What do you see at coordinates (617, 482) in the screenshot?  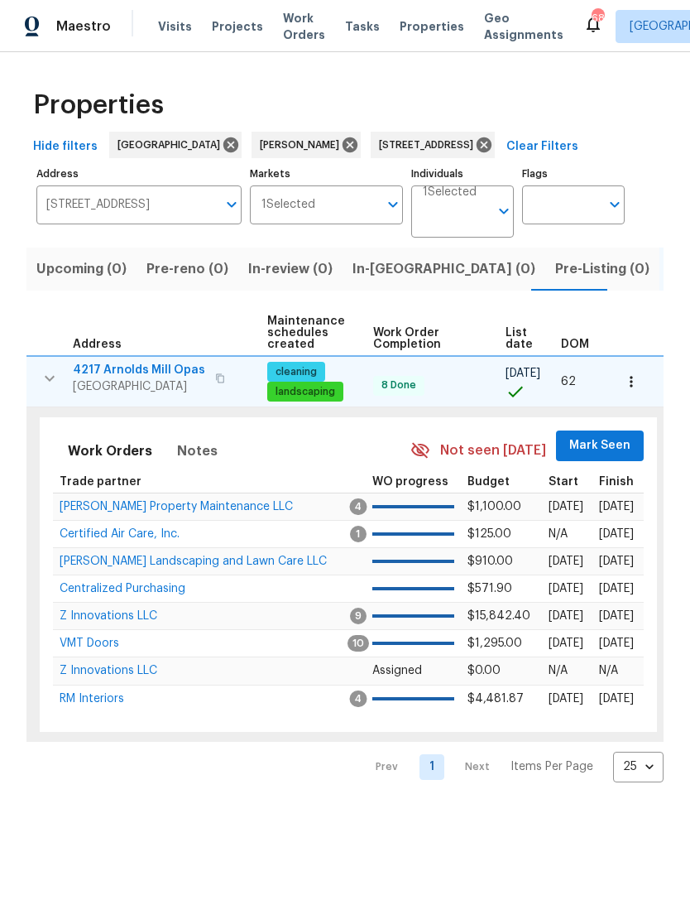 I see `span: Finish` at bounding box center [617, 482].